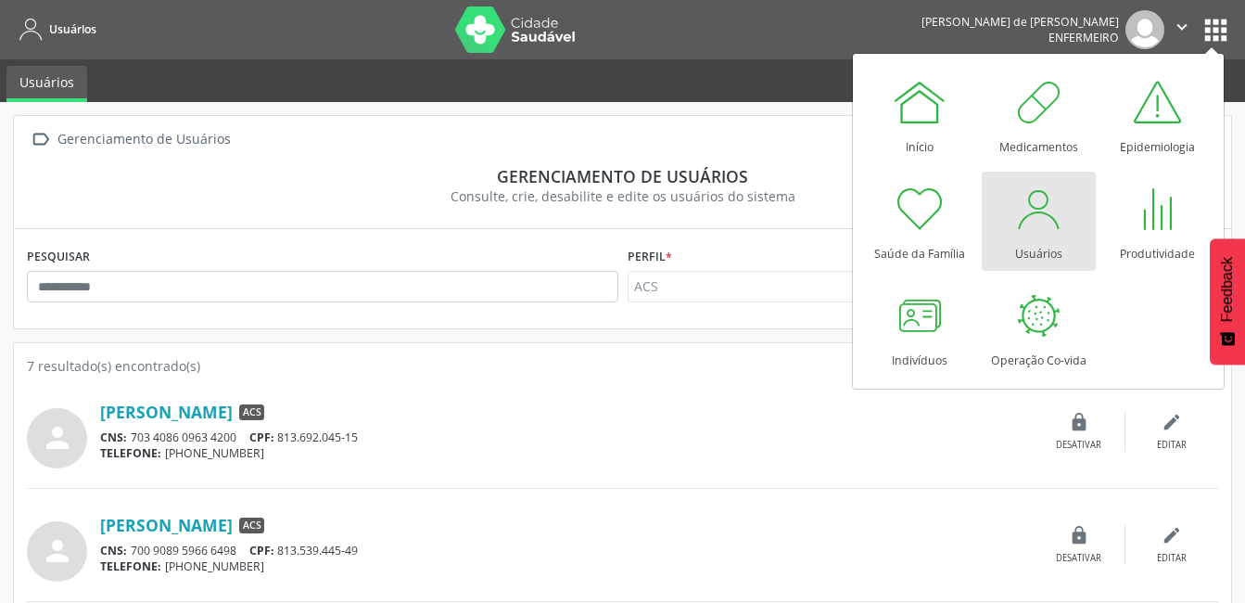 The image size is (1245, 603). Describe the element at coordinates (144, 139) in the screenshot. I see `div: Gerenciamento de Usuários` at that location.